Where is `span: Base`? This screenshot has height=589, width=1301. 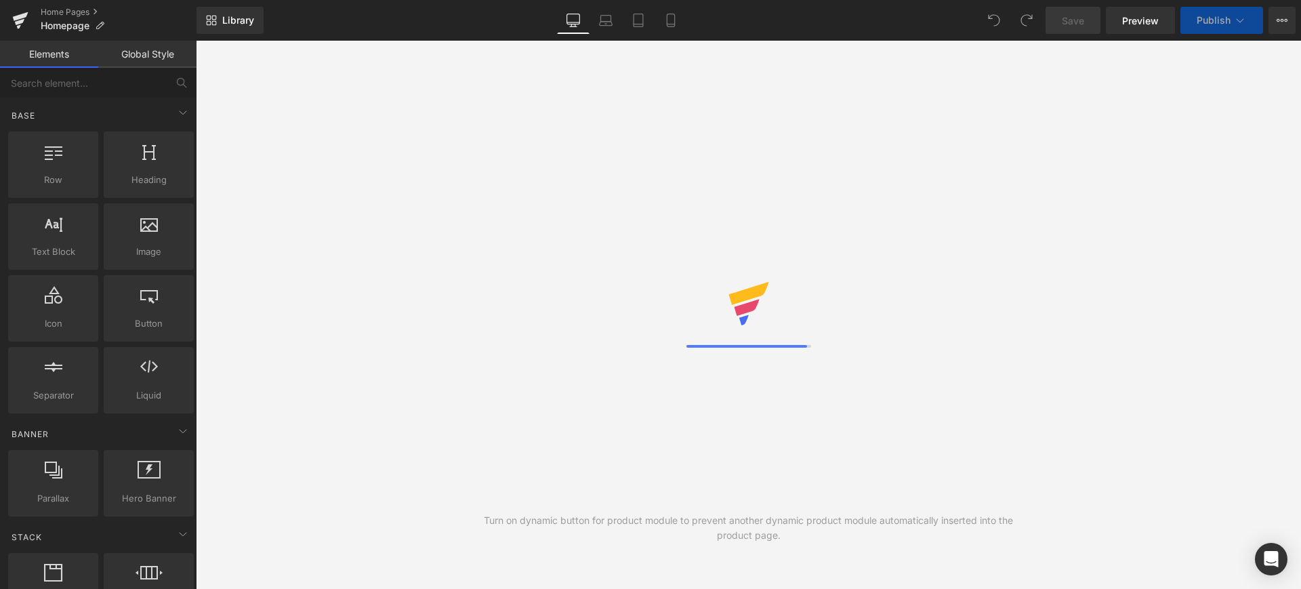
span: Base is located at coordinates (23, 115).